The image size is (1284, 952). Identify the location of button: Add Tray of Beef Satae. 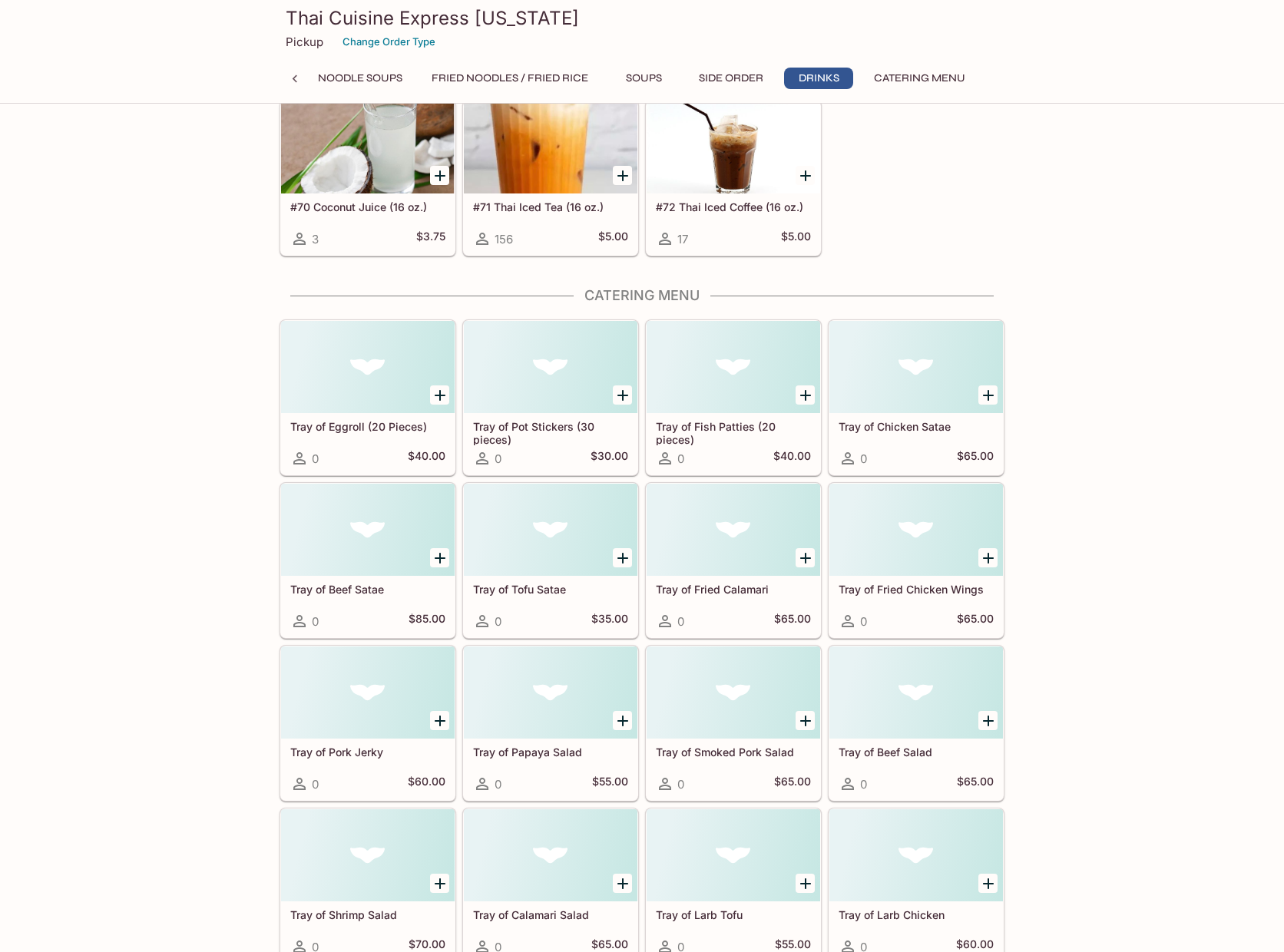
(439, 558).